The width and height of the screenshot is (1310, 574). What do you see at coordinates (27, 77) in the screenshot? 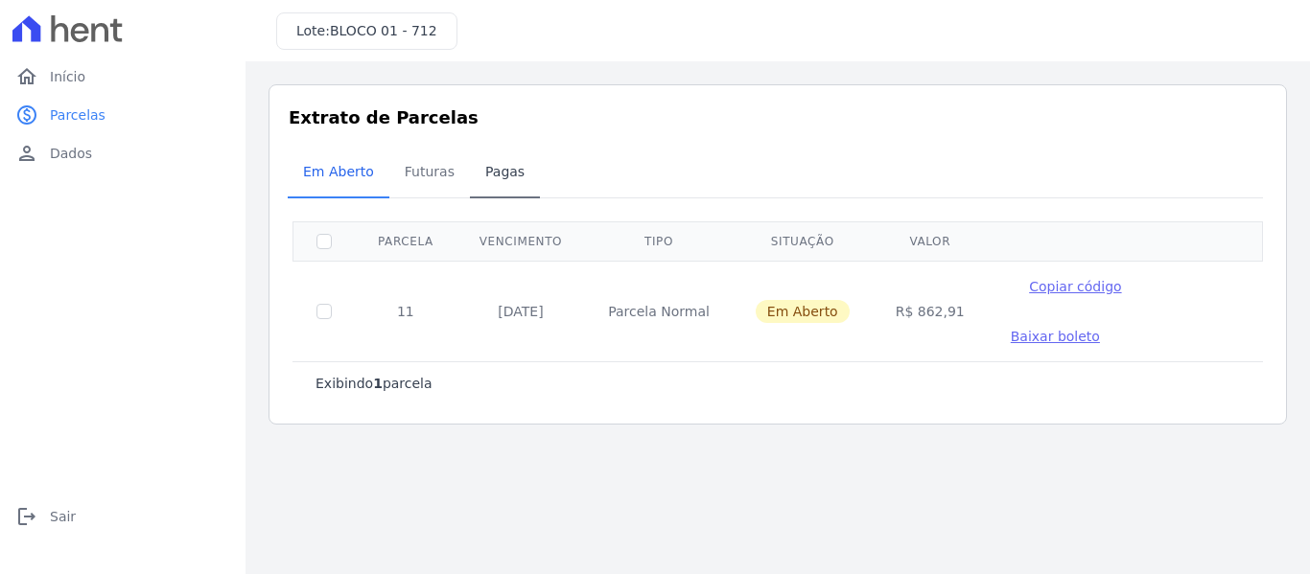
I see `i: home` at bounding box center [27, 77].